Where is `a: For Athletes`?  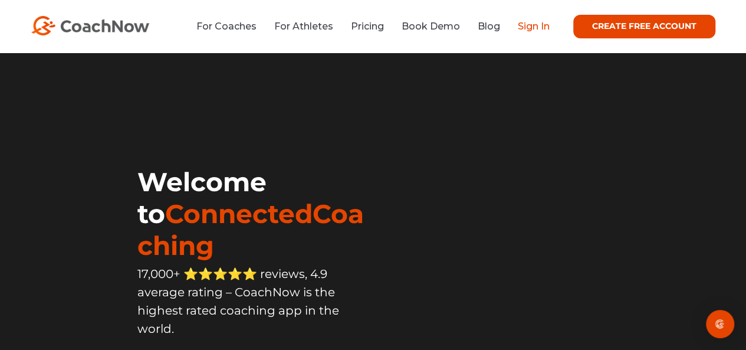
a: For Athletes is located at coordinates (304, 26).